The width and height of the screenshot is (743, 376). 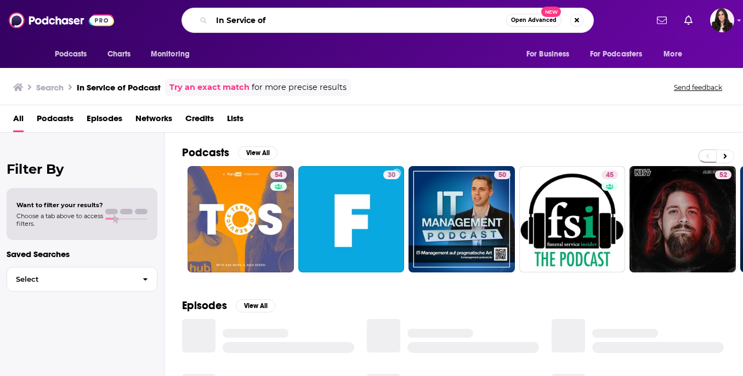 What do you see at coordinates (154, 121) in the screenshot?
I see `a: Networks` at bounding box center [154, 121].